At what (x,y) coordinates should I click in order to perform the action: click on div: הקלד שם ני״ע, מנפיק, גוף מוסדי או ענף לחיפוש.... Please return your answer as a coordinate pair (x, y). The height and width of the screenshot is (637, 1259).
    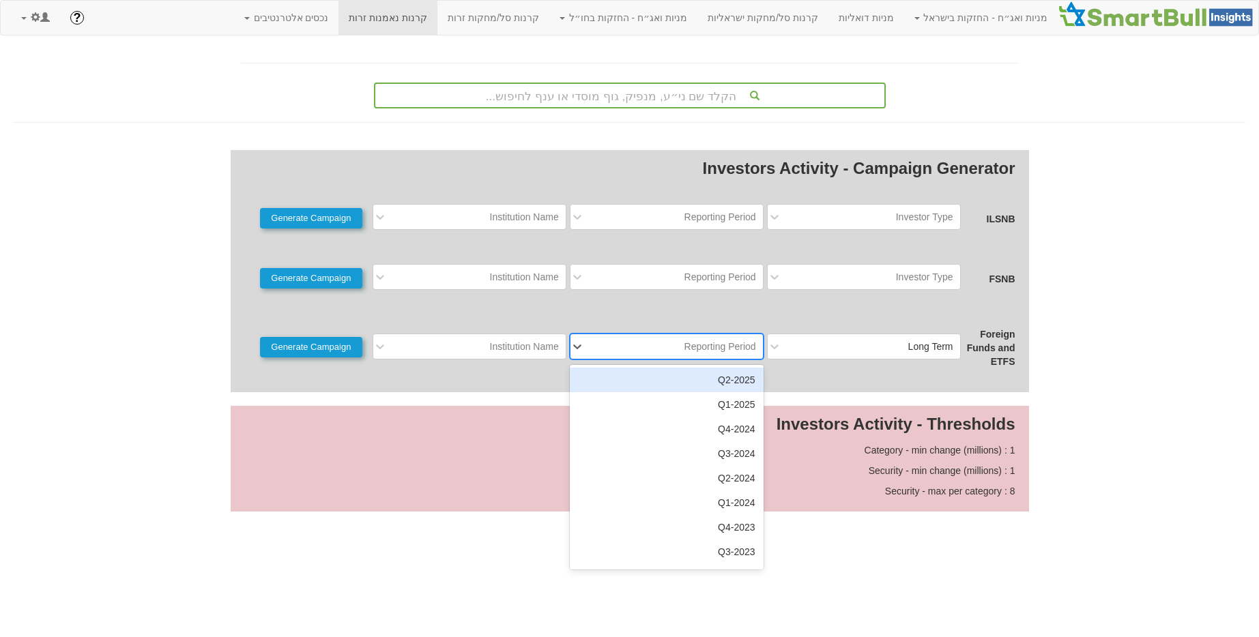
    Looking at the image, I should click on (630, 96).